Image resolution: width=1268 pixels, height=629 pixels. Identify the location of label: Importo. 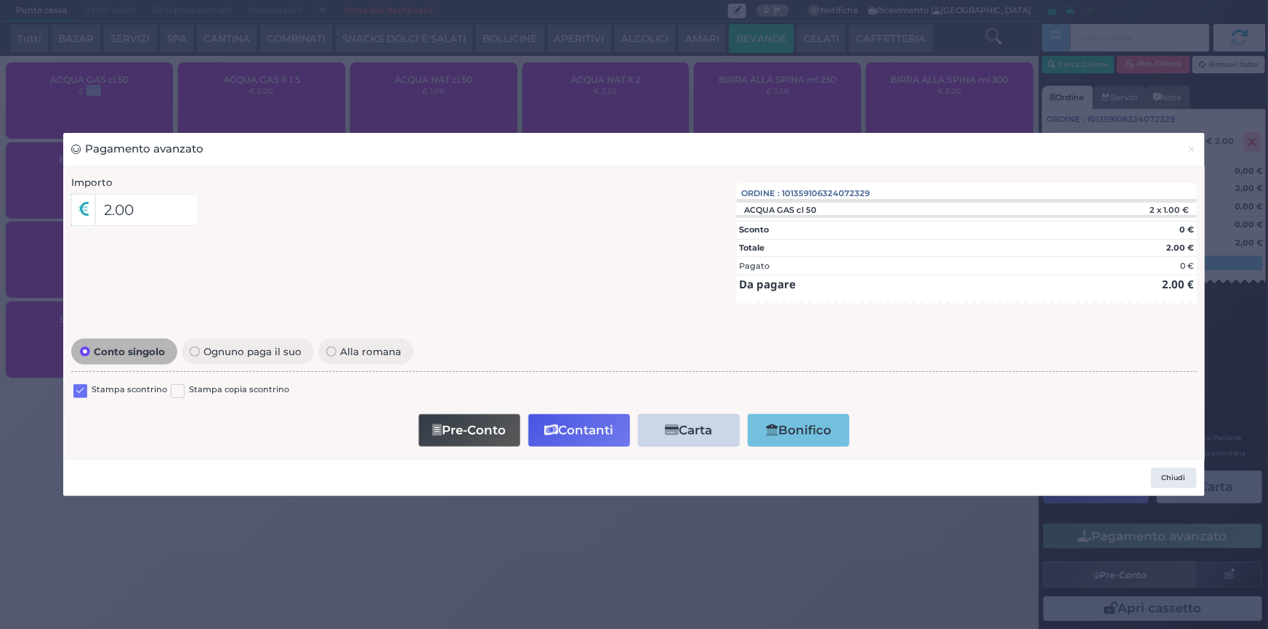
(92, 182).